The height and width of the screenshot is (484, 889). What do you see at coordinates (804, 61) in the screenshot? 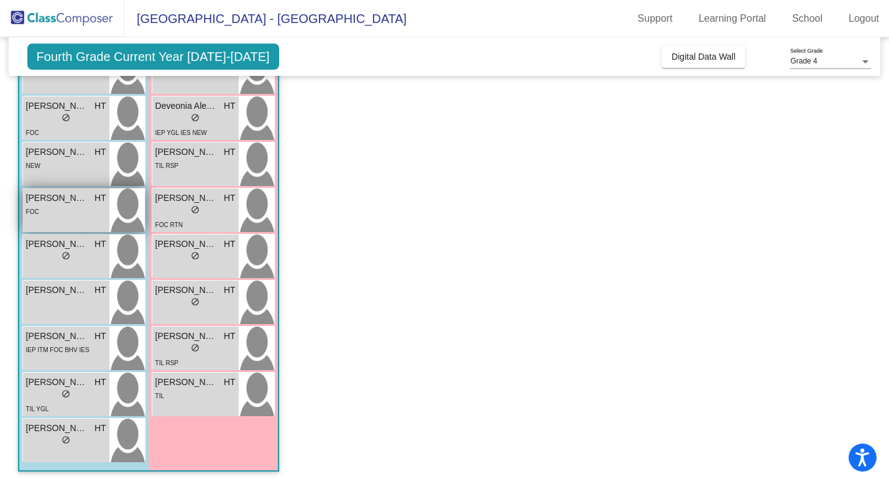
I see `span: Grade 4` at bounding box center [804, 61].